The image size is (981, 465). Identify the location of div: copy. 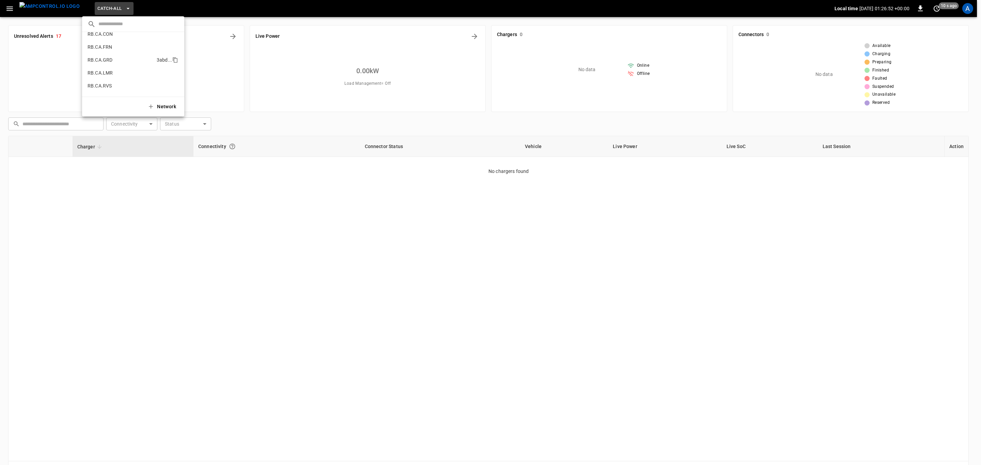
(175, 60).